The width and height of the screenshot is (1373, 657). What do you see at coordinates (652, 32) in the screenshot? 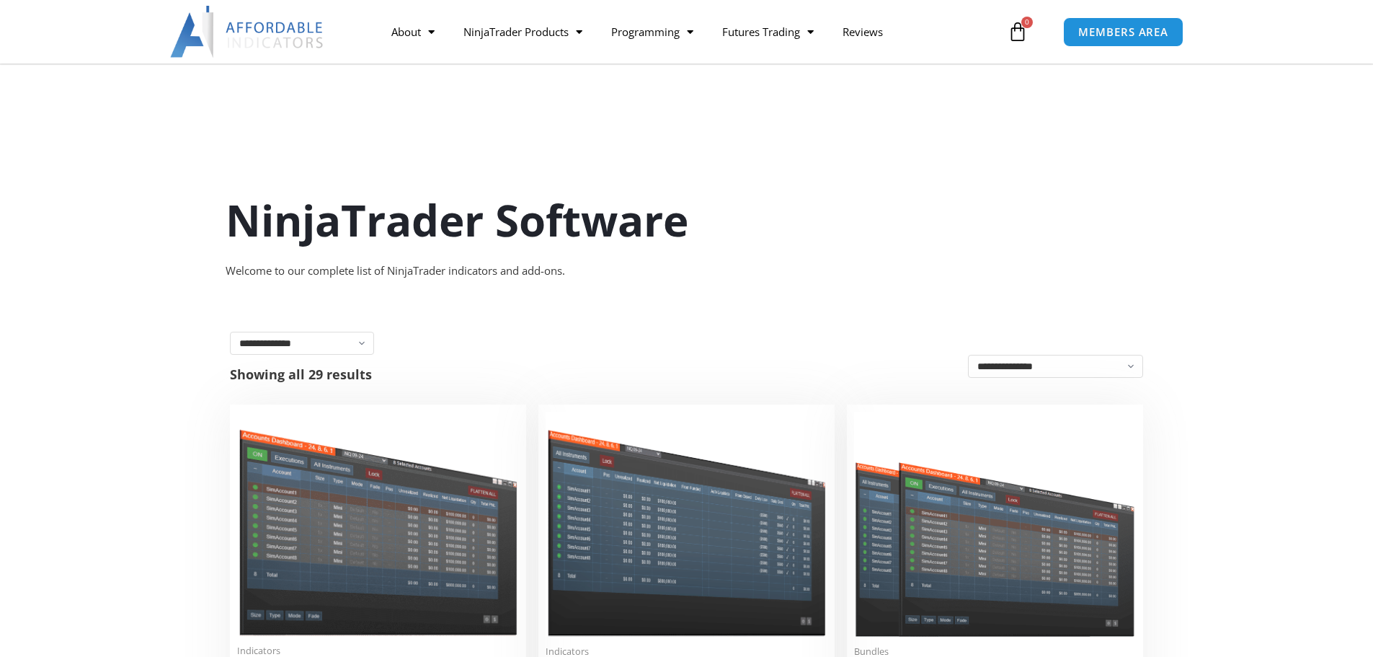
I see `a: Programming` at bounding box center [652, 32].